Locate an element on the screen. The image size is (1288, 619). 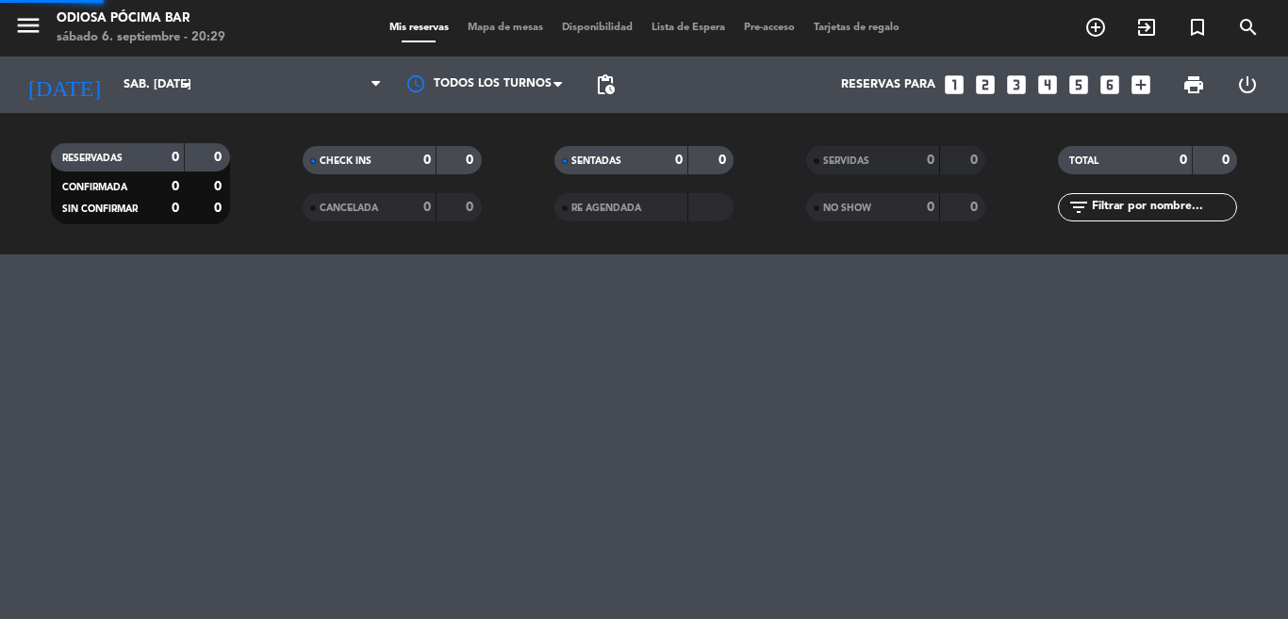
i: add_box is located at coordinates (1141, 85).